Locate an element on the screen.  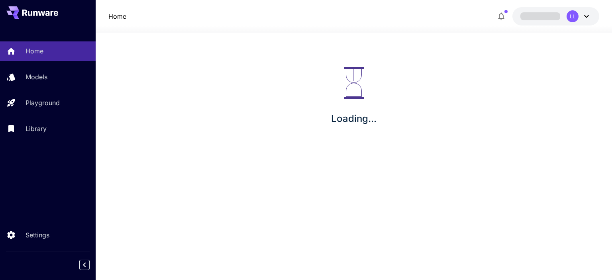
p: Models is located at coordinates (36, 77).